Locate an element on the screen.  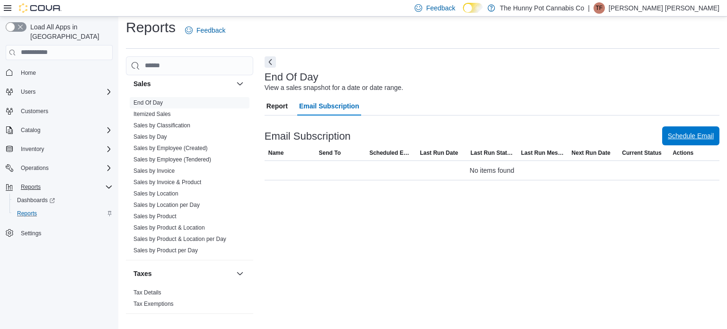
span: Sales by Location per Day is located at coordinates (167, 205).